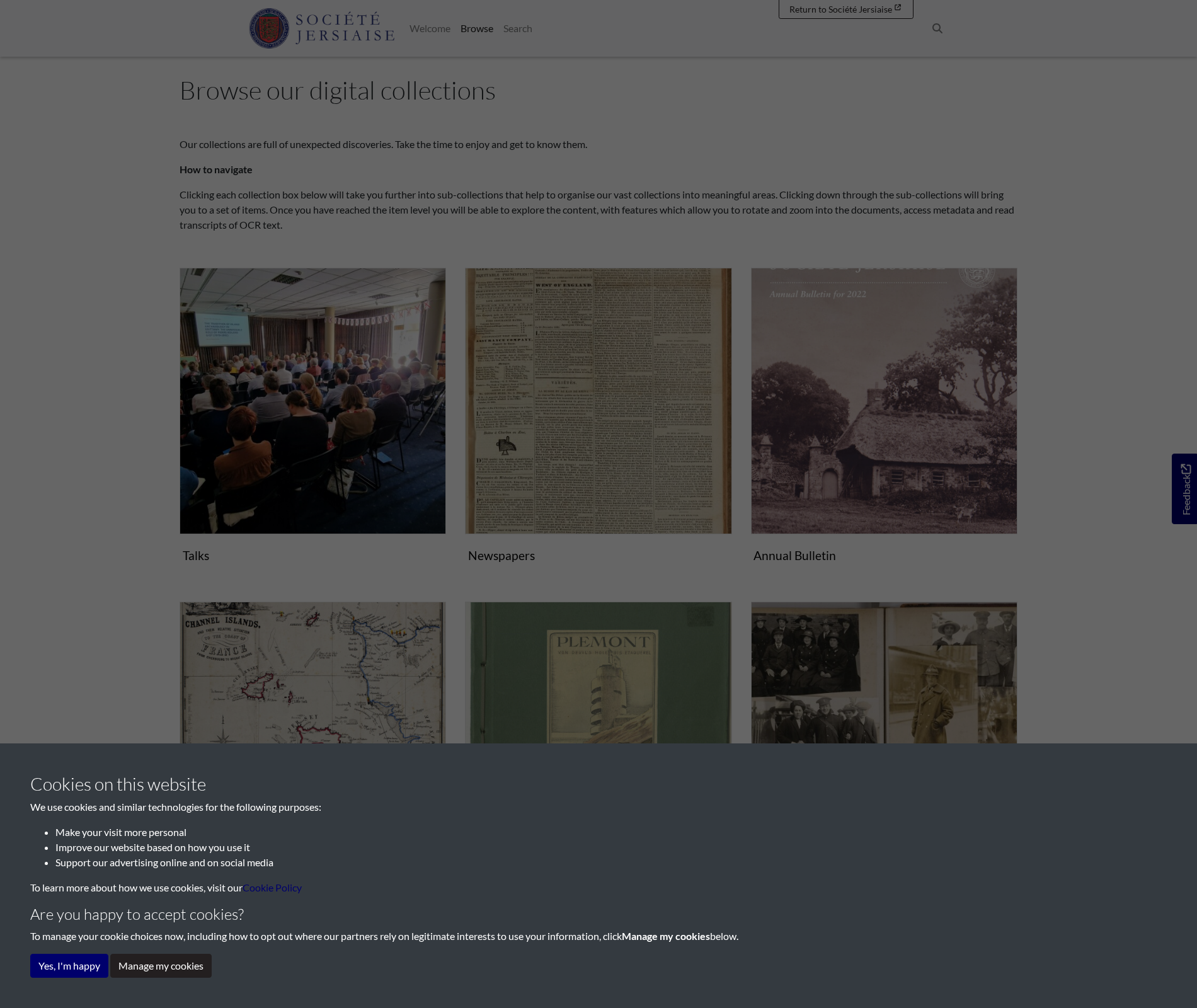 The image size is (1197, 1008). What do you see at coordinates (611, 832) in the screenshot?
I see `li: Make your visit more personal` at bounding box center [611, 832].